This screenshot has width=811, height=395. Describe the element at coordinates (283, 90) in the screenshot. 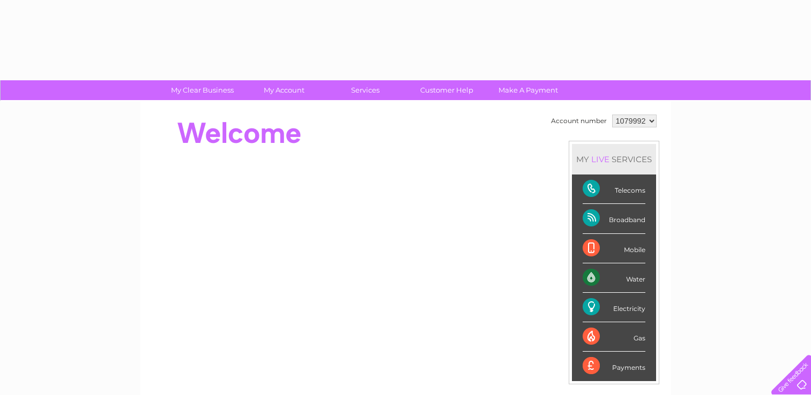

I see `a: My Account` at that location.